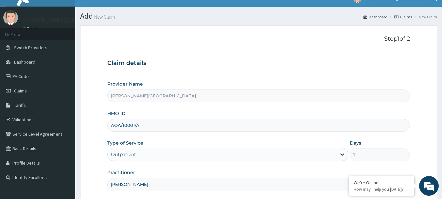 Image resolution: width=442 pixels, height=199 pixels. What do you see at coordinates (123, 154) in the screenshot?
I see `div: Outpatient` at bounding box center [123, 154].